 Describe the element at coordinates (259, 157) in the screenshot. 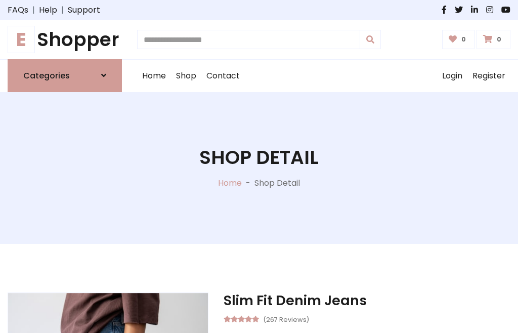

I see `h1: Shop Detail` at that location.